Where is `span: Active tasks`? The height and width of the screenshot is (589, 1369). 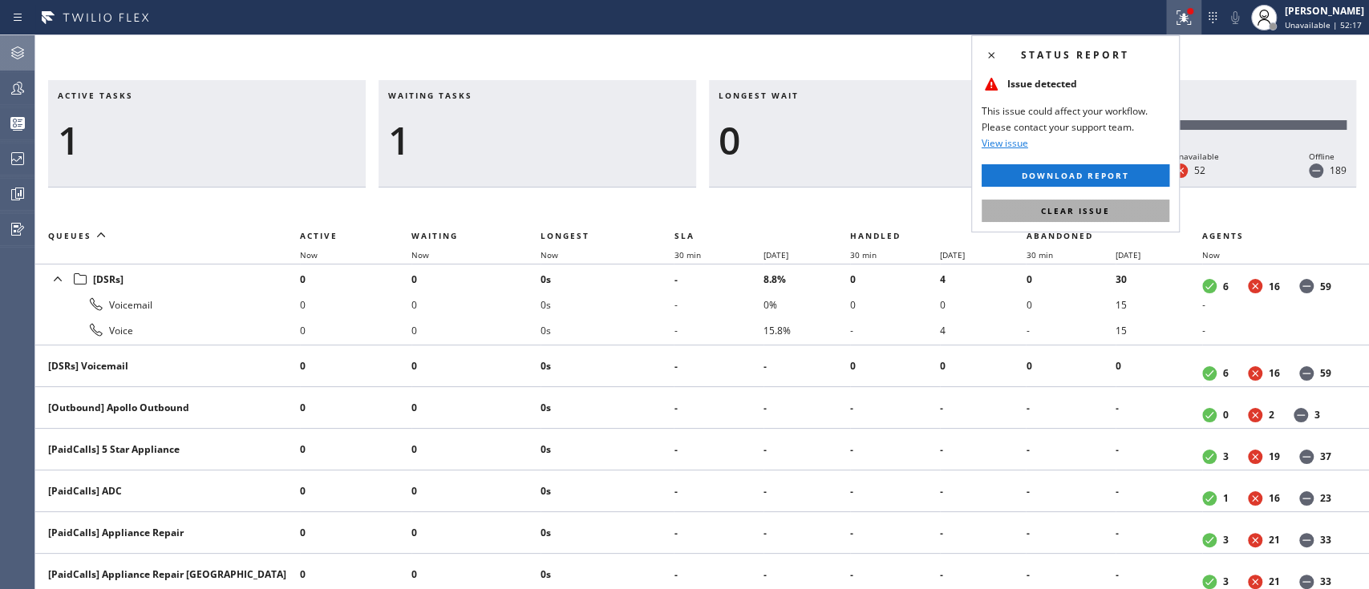 span: Active tasks is located at coordinates (95, 95).